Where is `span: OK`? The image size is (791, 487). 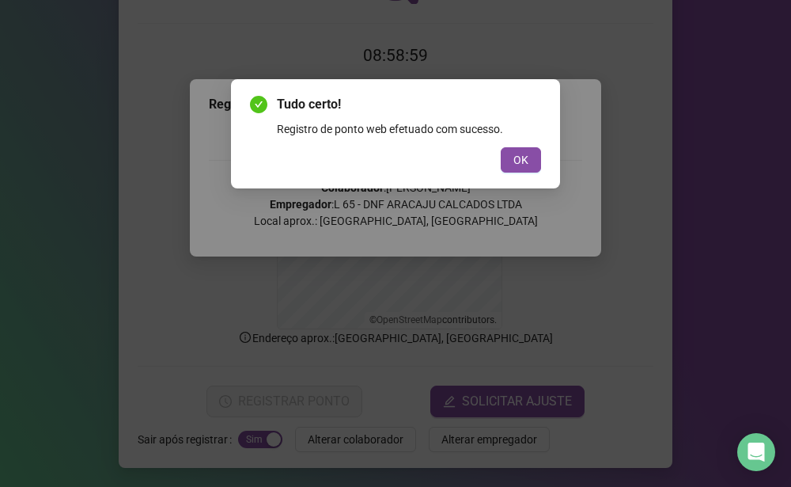 span: OK is located at coordinates (521, 160).